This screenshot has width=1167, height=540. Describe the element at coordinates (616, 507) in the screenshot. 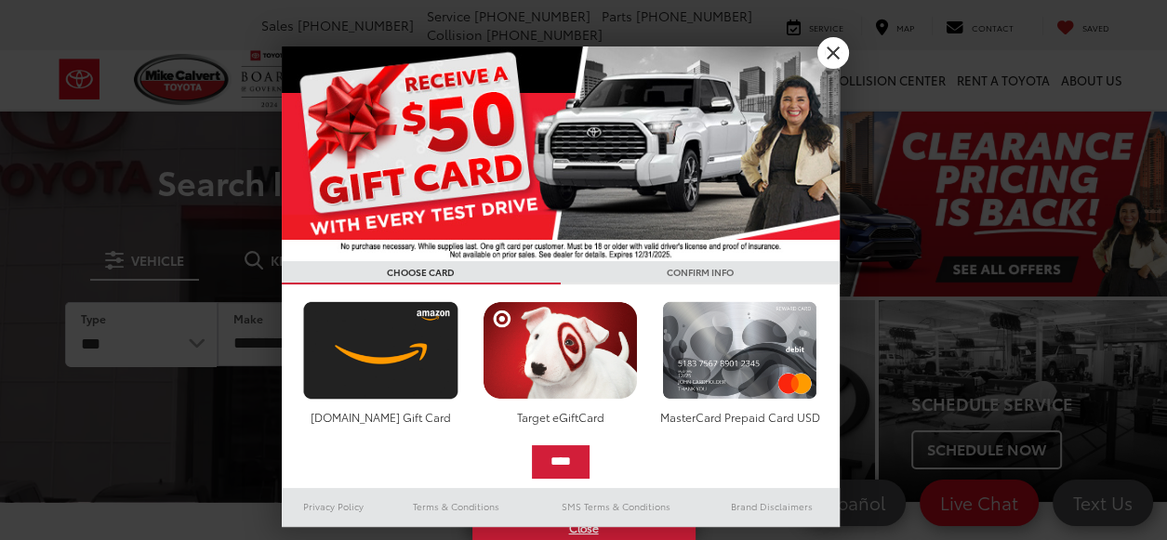

I see `a: SMS Terms & Conditions` at that location.